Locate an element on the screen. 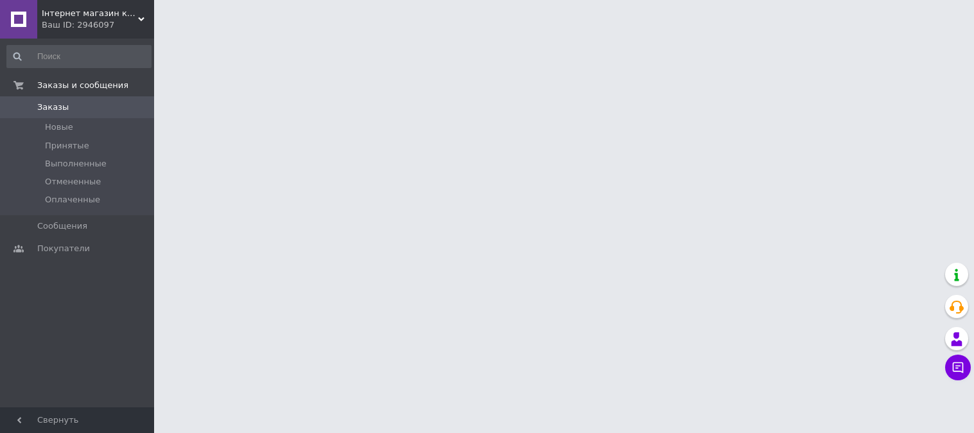 The image size is (974, 433). span: Новые is located at coordinates (59, 127).